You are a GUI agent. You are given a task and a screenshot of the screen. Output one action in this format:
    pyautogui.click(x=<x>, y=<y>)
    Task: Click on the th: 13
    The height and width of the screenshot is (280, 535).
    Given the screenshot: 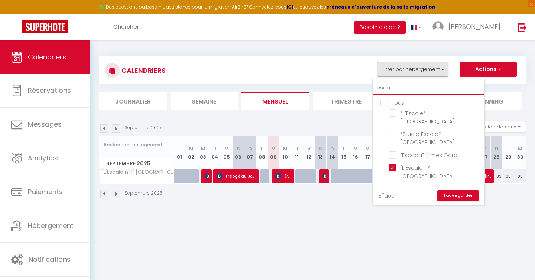 What is the action you would take?
    pyautogui.click(x=320, y=153)
    